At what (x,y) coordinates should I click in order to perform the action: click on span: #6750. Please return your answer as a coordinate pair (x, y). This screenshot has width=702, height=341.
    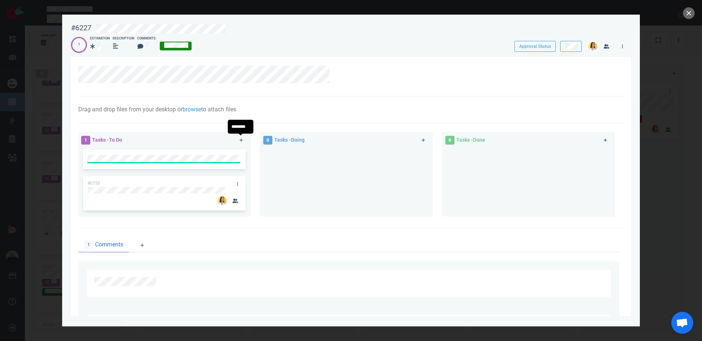
    Looking at the image, I should click on (94, 184).